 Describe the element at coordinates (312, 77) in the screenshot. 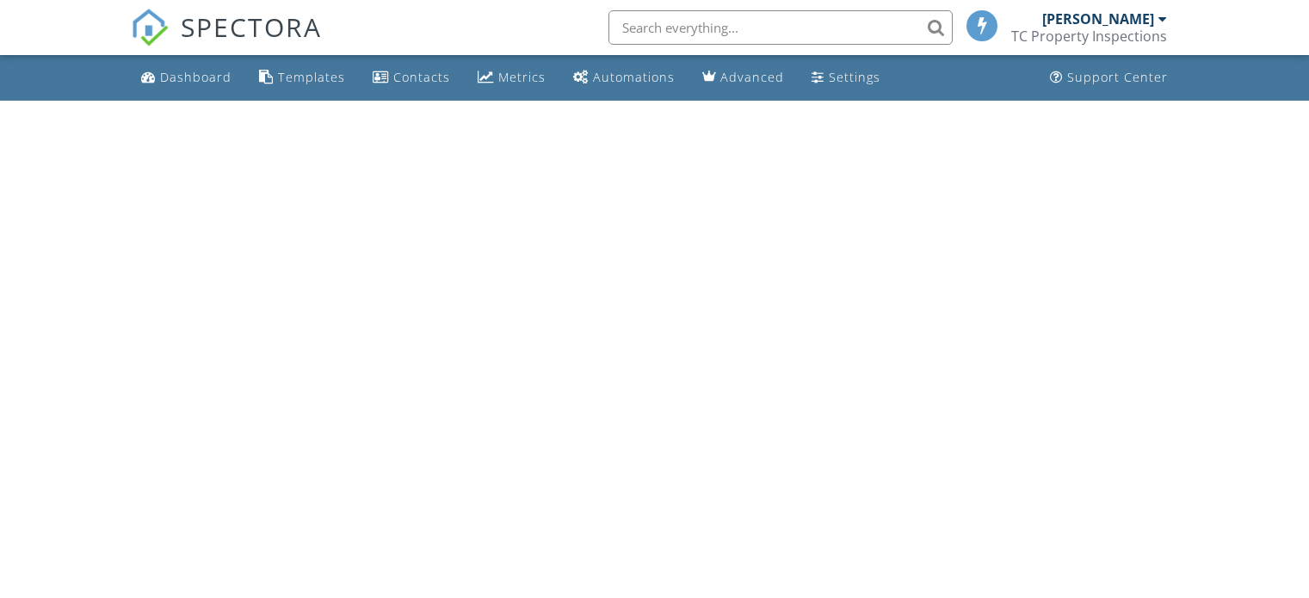

I see `div: Templates` at that location.